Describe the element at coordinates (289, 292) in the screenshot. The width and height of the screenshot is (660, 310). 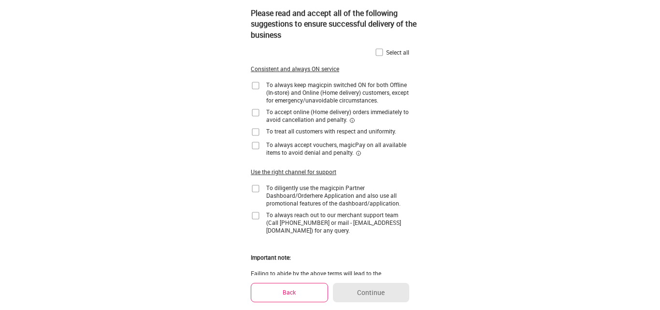
I see `button: Back` at that location.